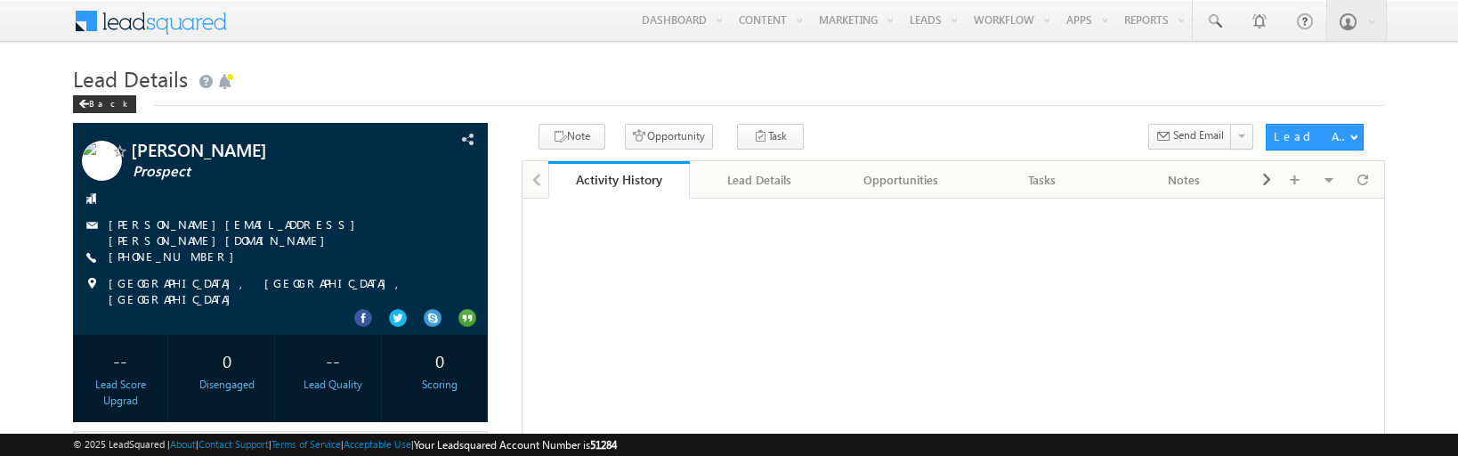 This screenshot has height=456, width=1458. What do you see at coordinates (571, 136) in the screenshot?
I see `button: Note` at bounding box center [571, 136].